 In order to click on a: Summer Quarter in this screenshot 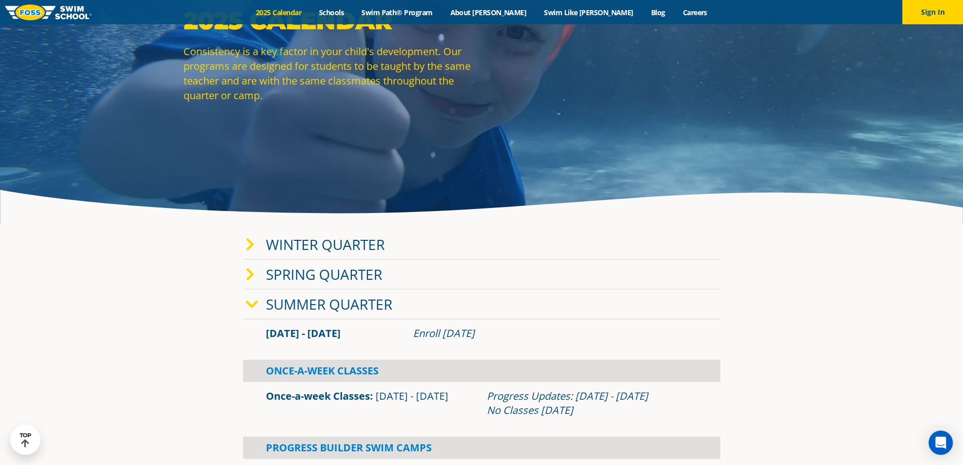, I will do `click(329, 304)`.